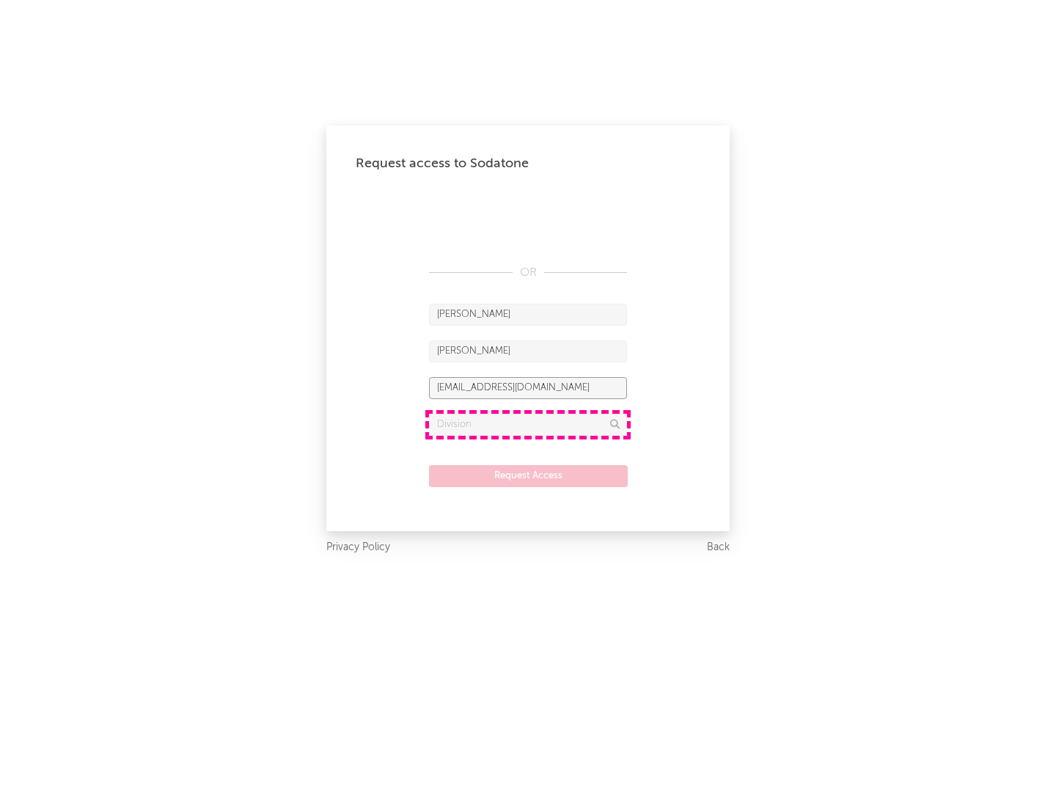 The image size is (1056, 807). Describe the element at coordinates (528, 164) in the screenshot. I see `div: Request access to Sodatone` at that location.